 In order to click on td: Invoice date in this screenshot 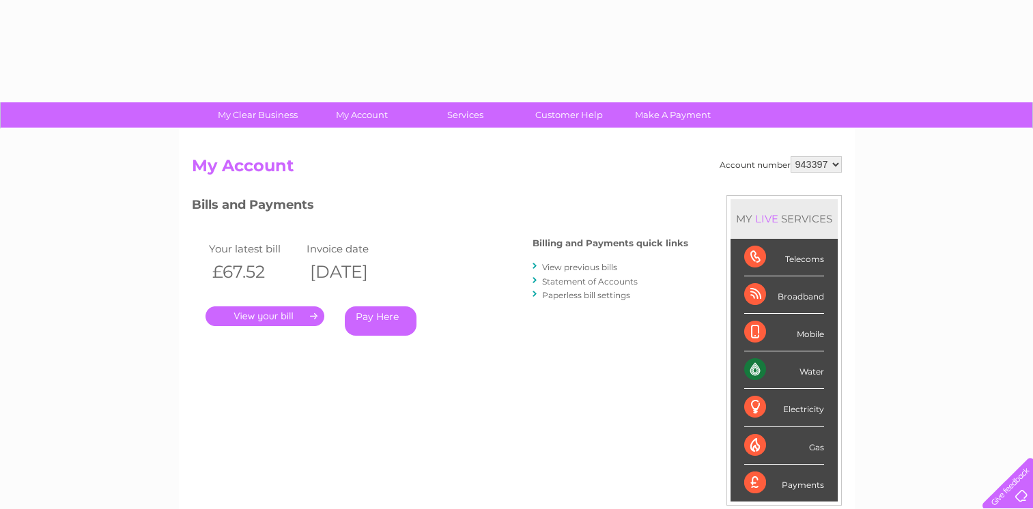, I will do `click(352, 249)`.